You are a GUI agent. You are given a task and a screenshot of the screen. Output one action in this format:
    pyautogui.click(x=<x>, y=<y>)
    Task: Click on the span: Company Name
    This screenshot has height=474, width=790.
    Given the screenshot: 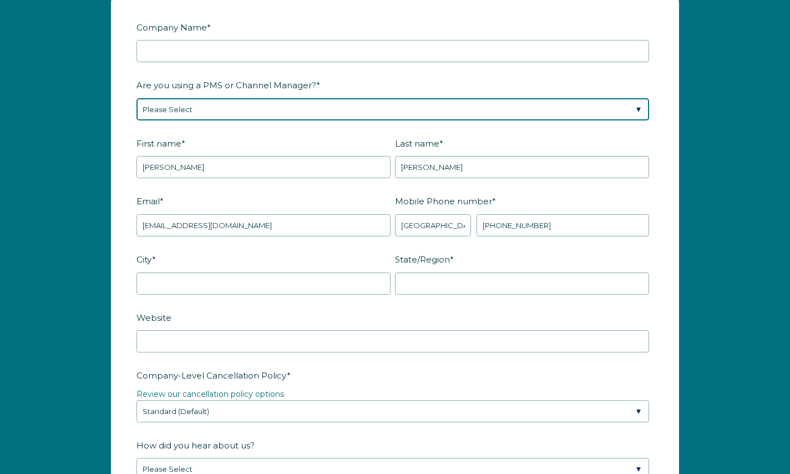 What is the action you would take?
    pyautogui.click(x=171, y=27)
    